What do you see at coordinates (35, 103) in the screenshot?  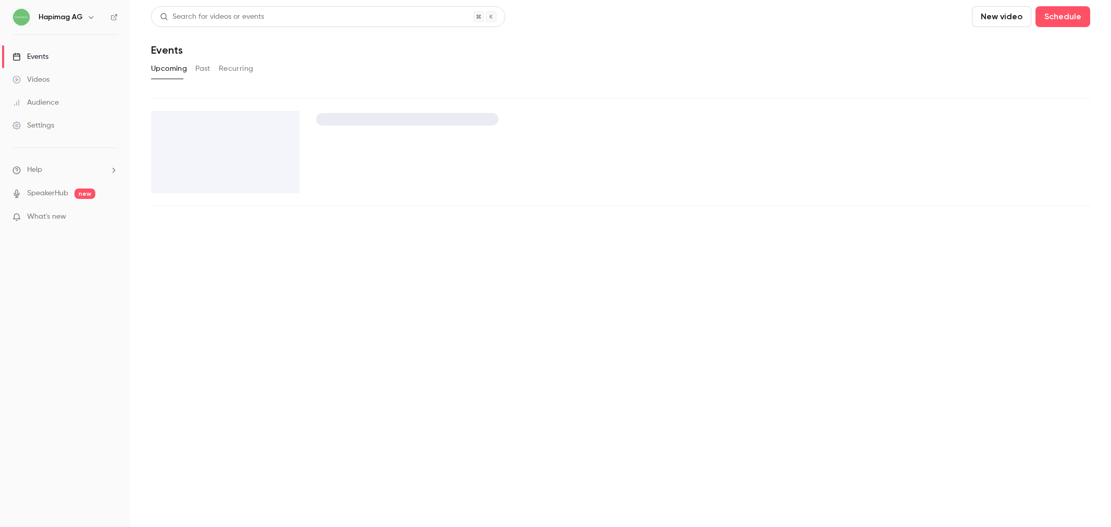 I see `div: Audience` at bounding box center [35, 103].